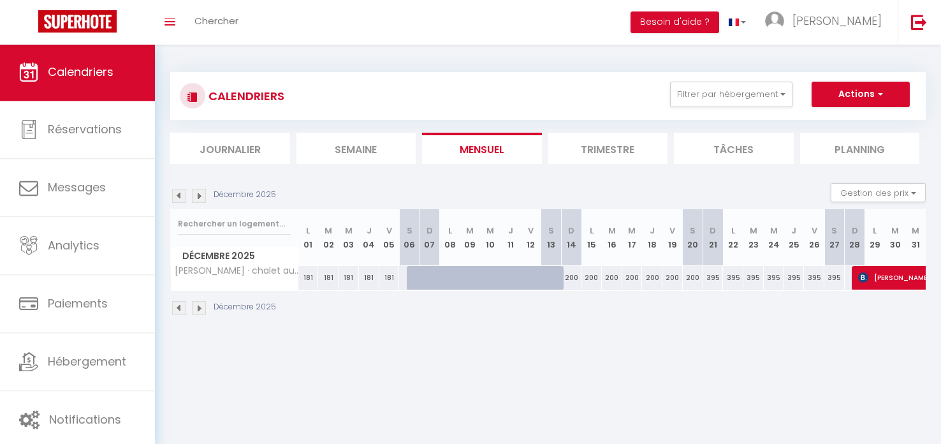 The image size is (941, 444). What do you see at coordinates (895, 237) in the screenshot?
I see `th: 30` at bounding box center [895, 237].